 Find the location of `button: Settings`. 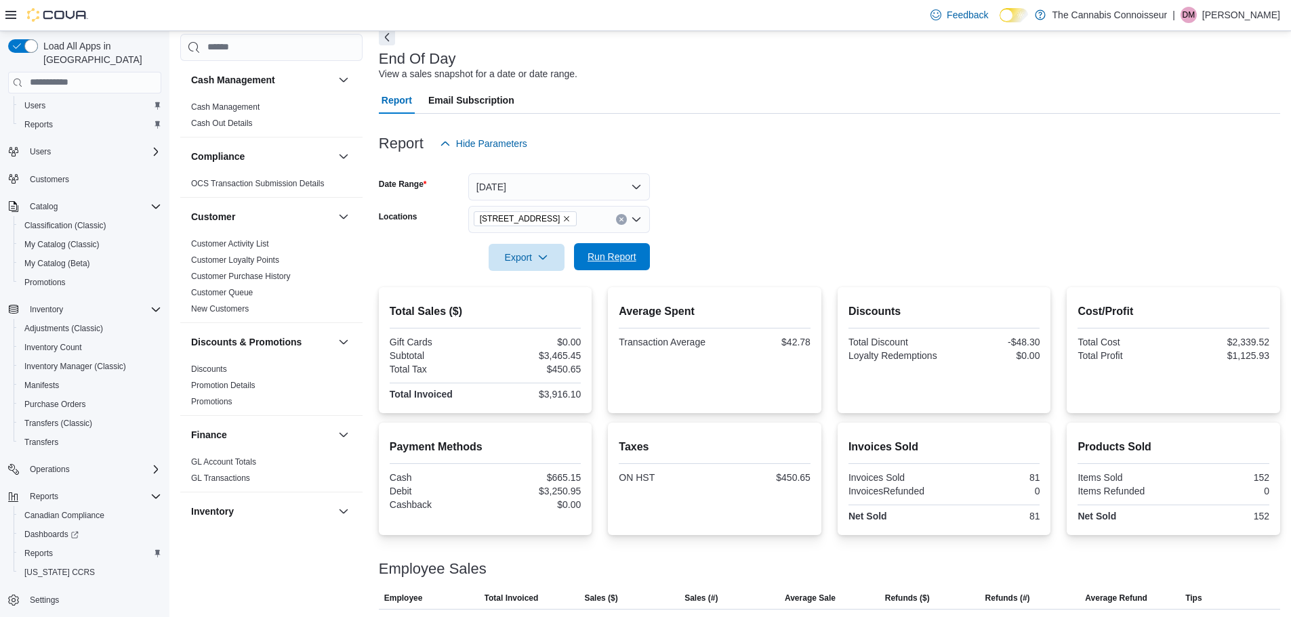

button: Settings is located at coordinates (85, 600).